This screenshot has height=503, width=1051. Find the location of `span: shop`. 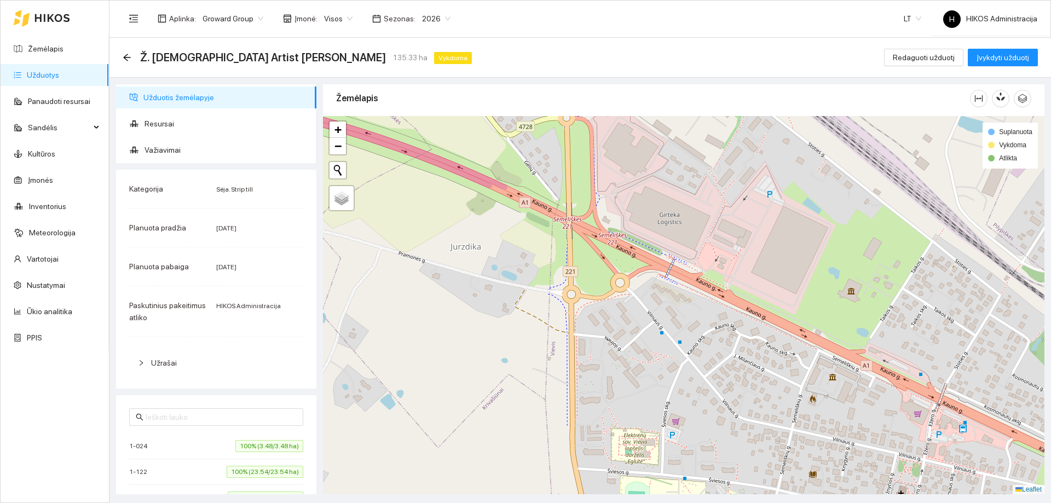

span: shop is located at coordinates (287, 19).